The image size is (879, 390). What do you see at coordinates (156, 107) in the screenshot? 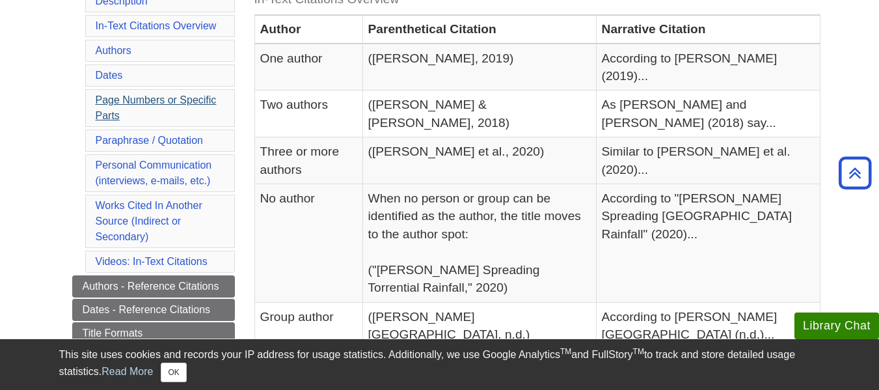
I see `a: Page Numbers or Specific Parts` at bounding box center [156, 107].